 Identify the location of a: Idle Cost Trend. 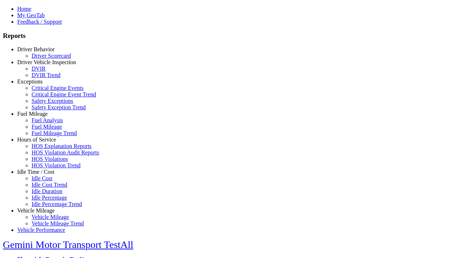
(49, 185).